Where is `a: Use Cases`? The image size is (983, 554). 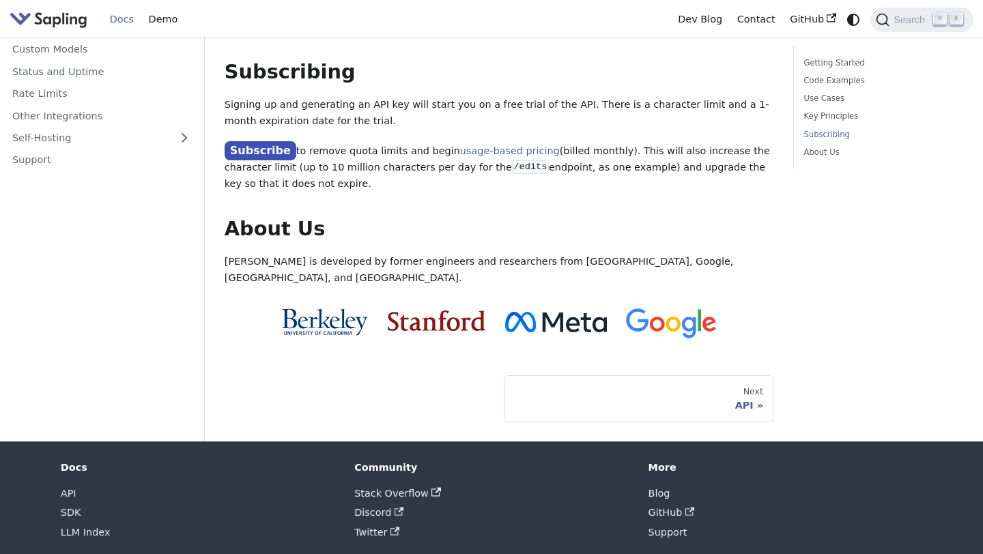 a: Use Cases is located at coordinates (881, 98).